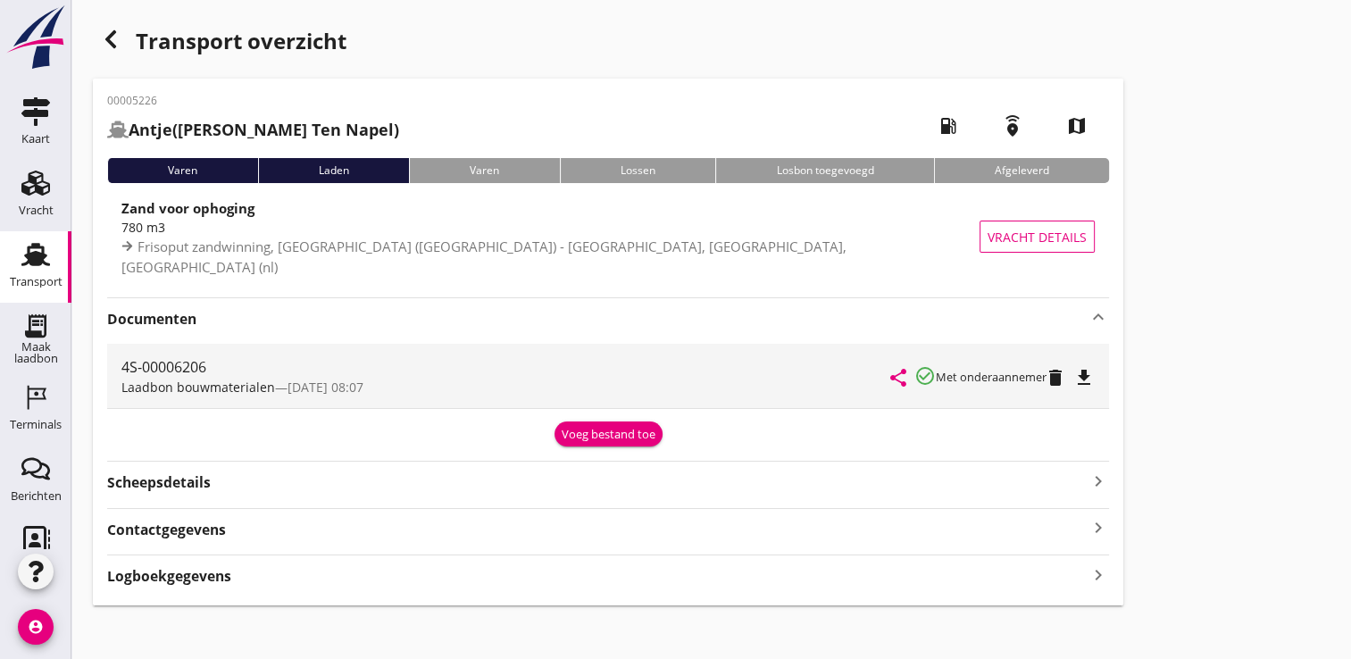  Describe the element at coordinates (36, 496) in the screenshot. I see `div: Berichten` at that location.